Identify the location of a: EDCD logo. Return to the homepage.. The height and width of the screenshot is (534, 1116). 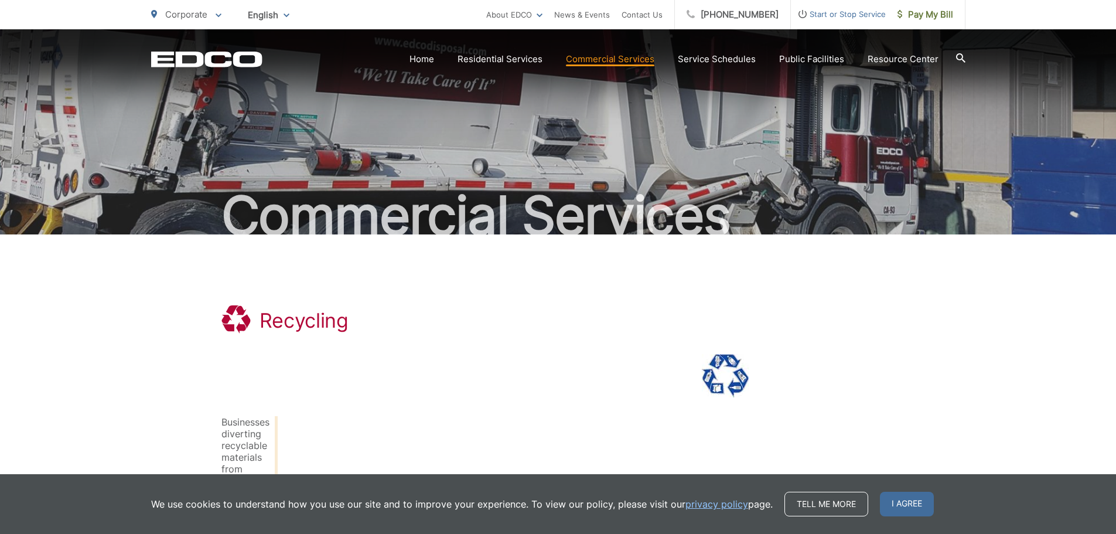
(207, 59).